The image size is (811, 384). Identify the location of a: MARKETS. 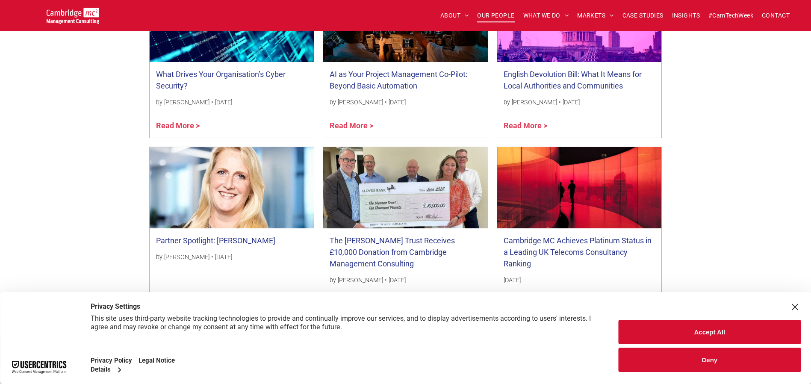
(595, 15).